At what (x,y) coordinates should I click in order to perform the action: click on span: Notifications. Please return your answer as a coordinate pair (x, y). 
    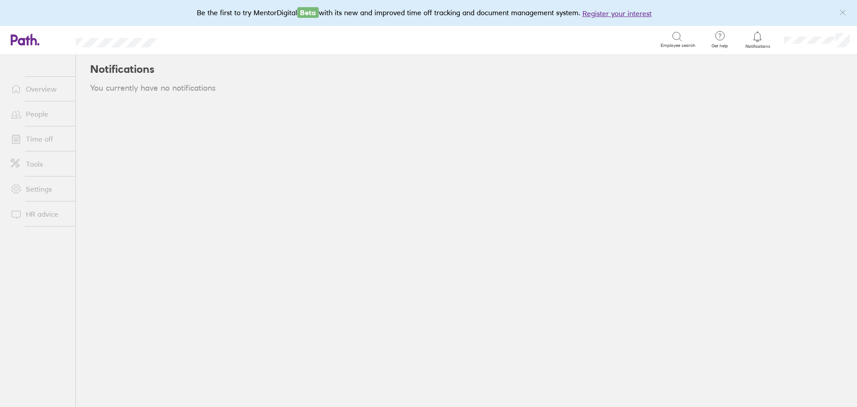
    Looking at the image, I should click on (758, 46).